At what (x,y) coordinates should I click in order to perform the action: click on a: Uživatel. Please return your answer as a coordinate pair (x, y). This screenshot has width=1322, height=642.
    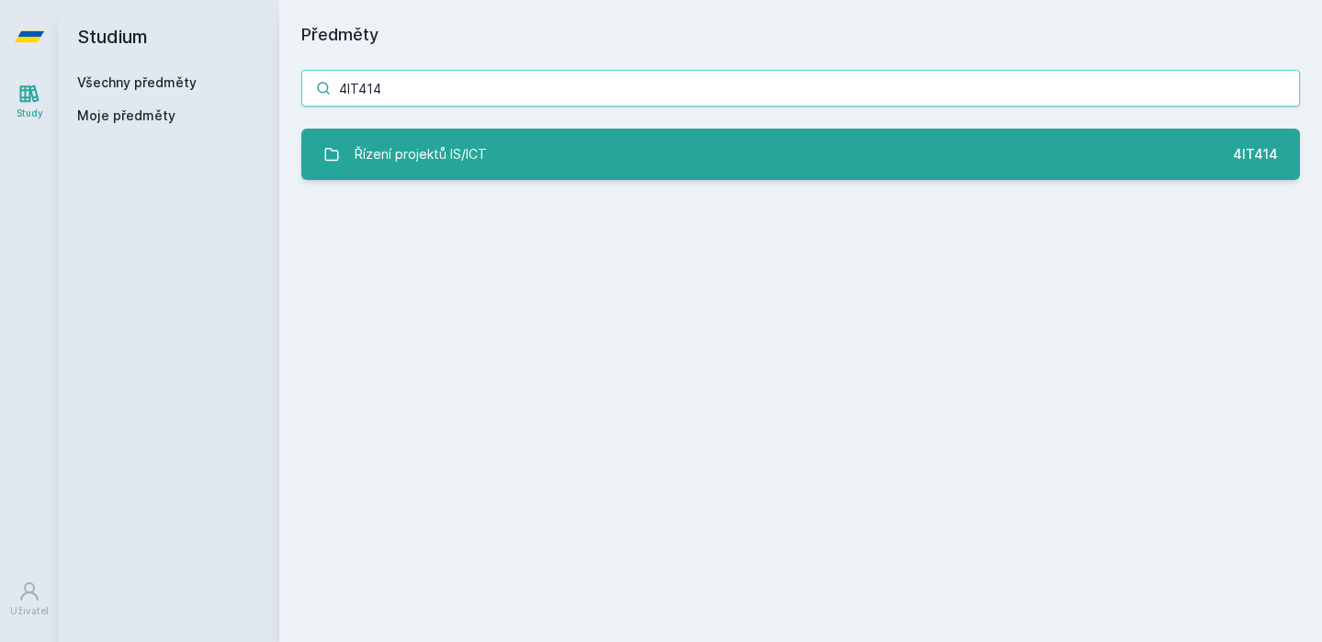
    Looking at the image, I should click on (29, 599).